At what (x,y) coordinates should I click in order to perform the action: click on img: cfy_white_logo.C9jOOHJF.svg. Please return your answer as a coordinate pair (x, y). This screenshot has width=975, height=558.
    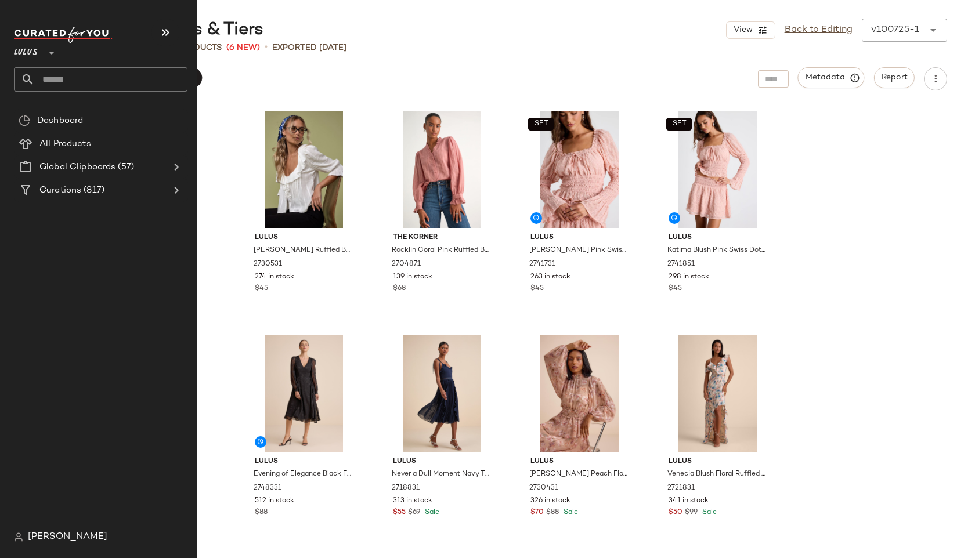
    Looking at the image, I should click on (63, 35).